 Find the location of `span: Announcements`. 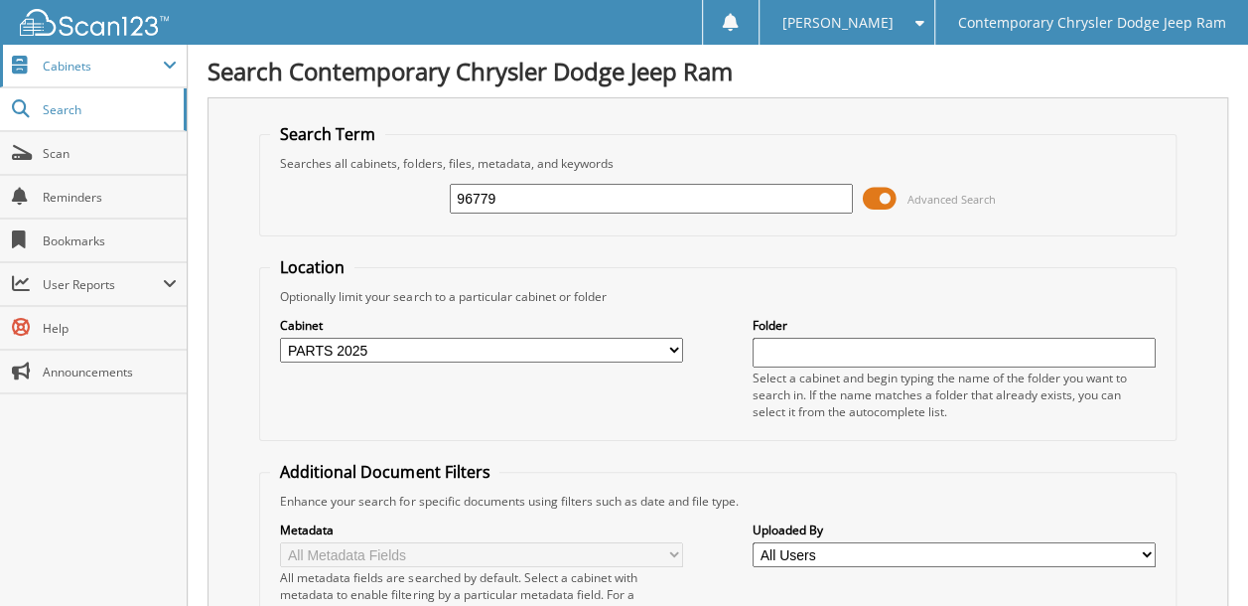

span: Announcements is located at coordinates (109, 371).